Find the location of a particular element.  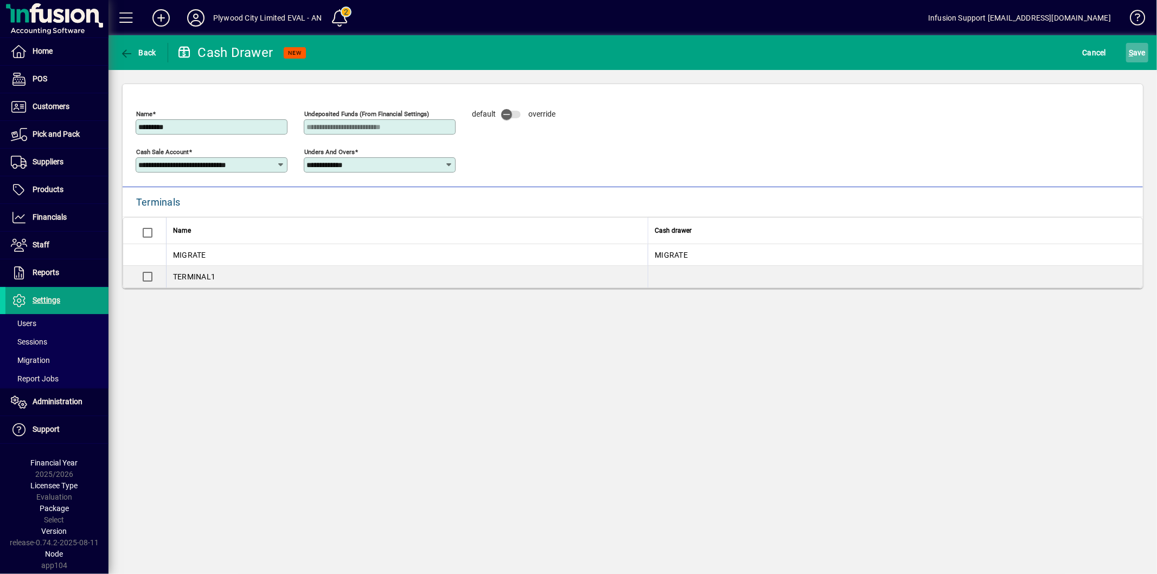

span: Version is located at coordinates (54, 531).